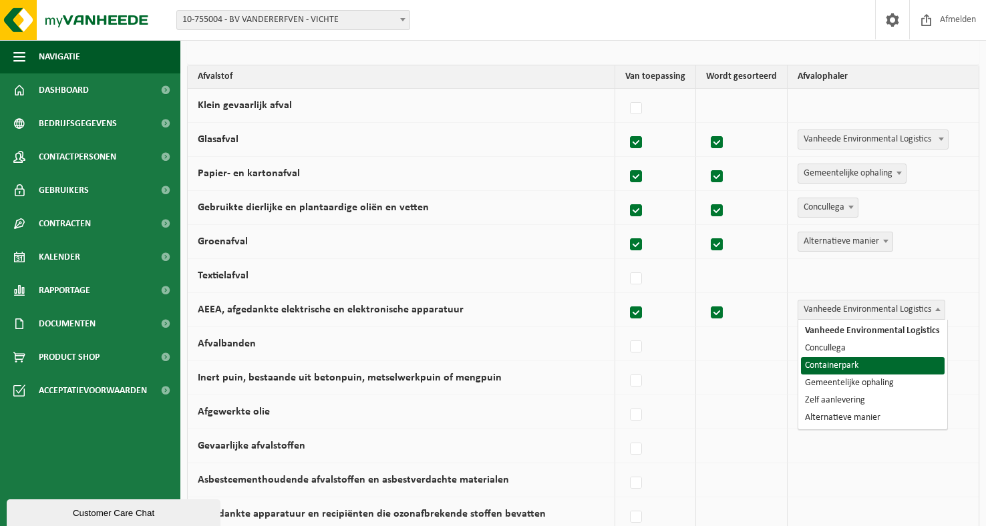 The image size is (986, 526). I want to click on span: Contracten, so click(65, 224).